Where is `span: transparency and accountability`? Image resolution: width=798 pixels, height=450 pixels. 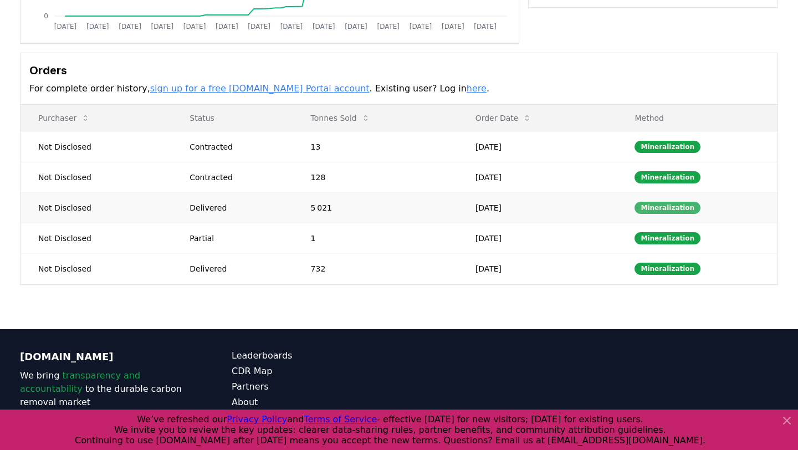 span: transparency and accountability is located at coordinates (80, 382).